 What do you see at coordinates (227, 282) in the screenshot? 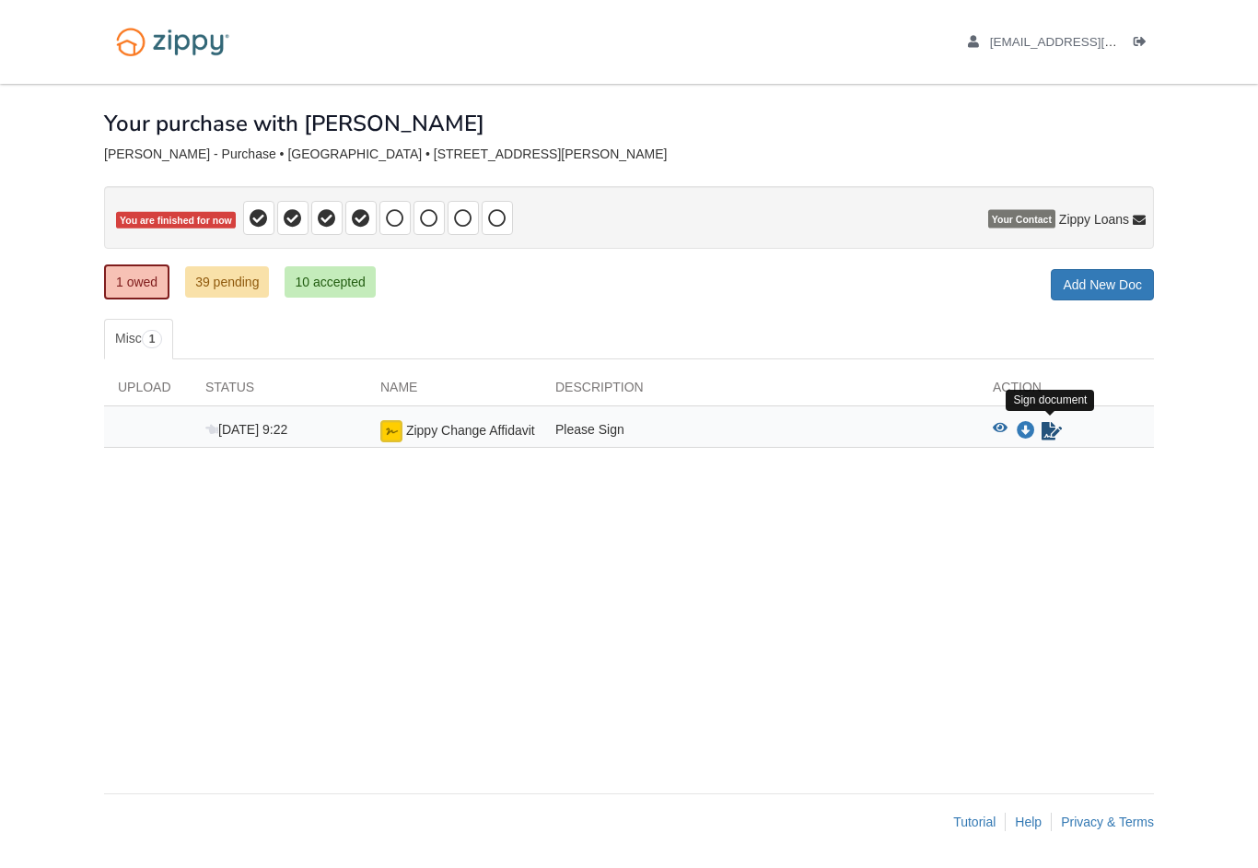
I see `a: 39 pending` at bounding box center [227, 282].